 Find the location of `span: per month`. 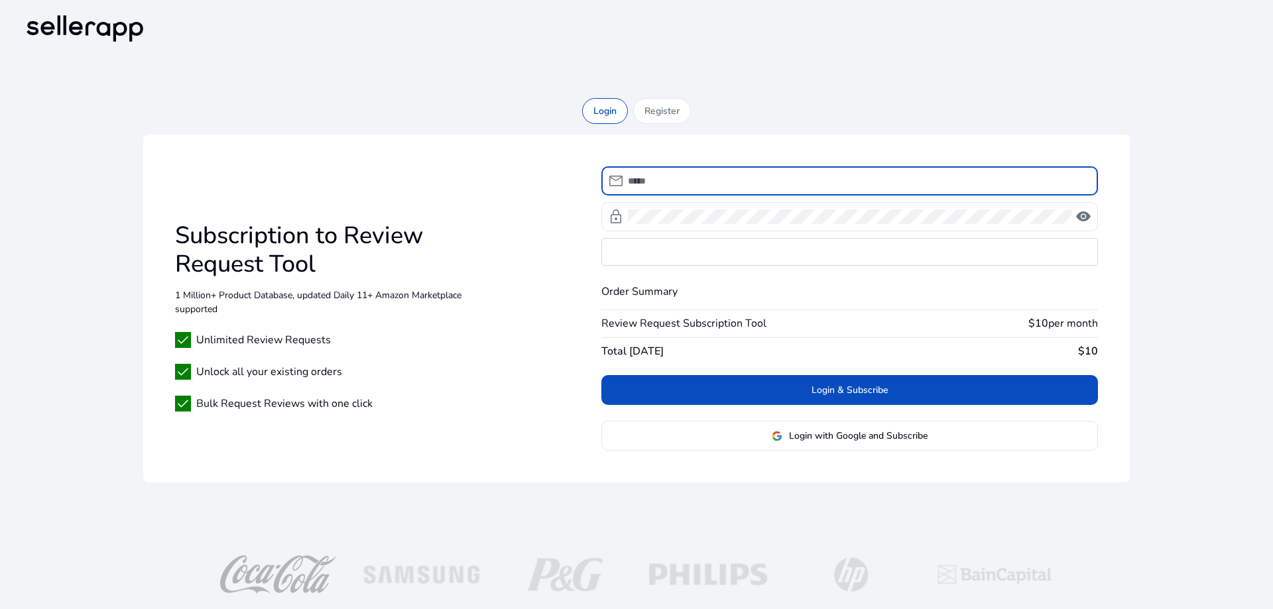

span: per month is located at coordinates (1073, 324).